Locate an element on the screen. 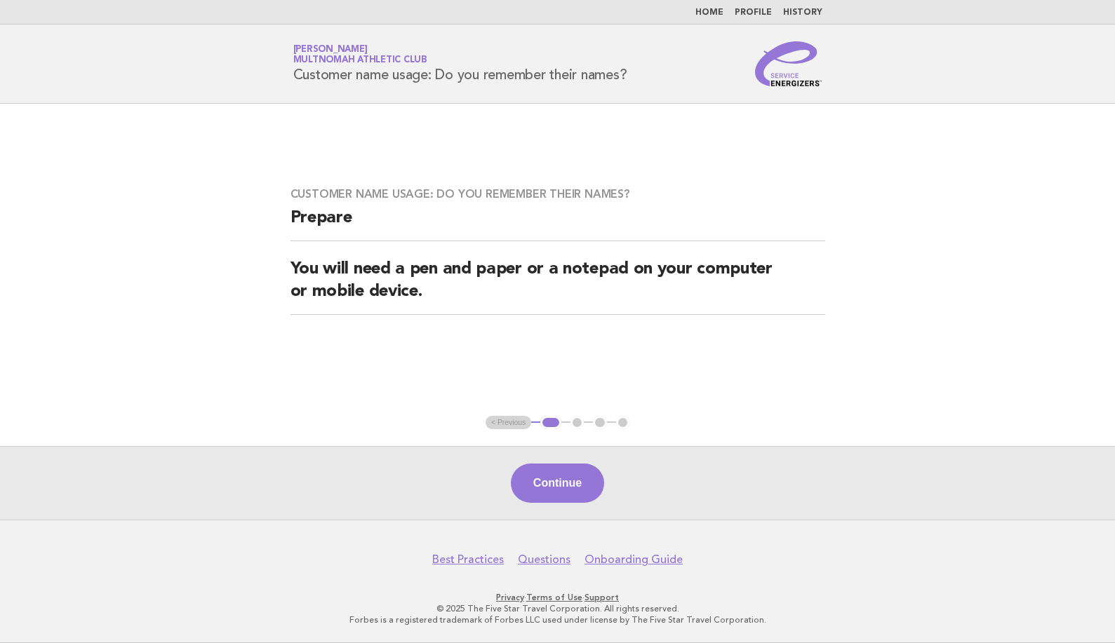 This screenshot has width=1115, height=643. a: History is located at coordinates (803, 13).